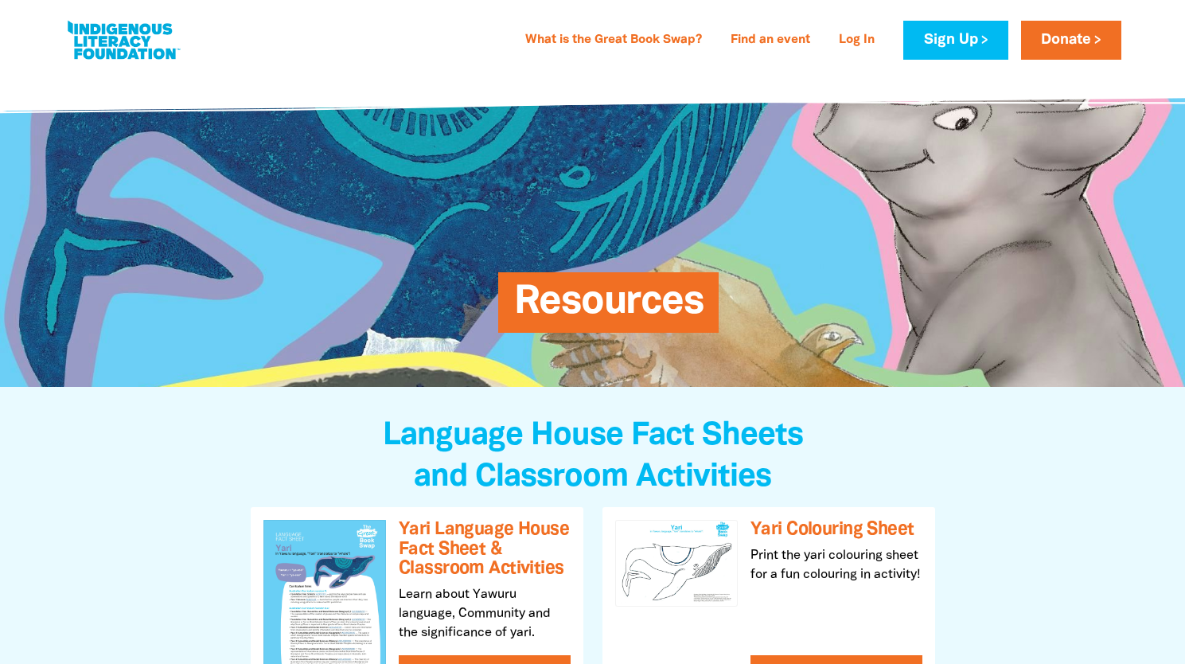 The width and height of the screenshot is (1185, 664). I want to click on a: Donate, so click(1071, 40).